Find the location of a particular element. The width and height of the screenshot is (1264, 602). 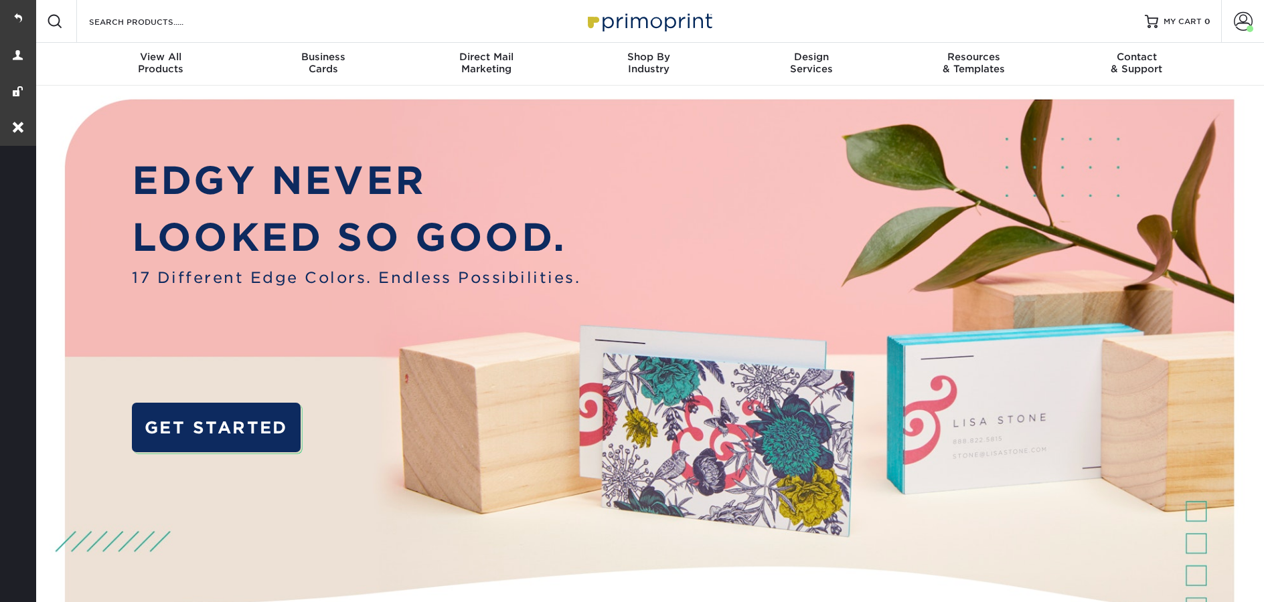

p: LOOKED SO GOOD. is located at coordinates (356, 238).